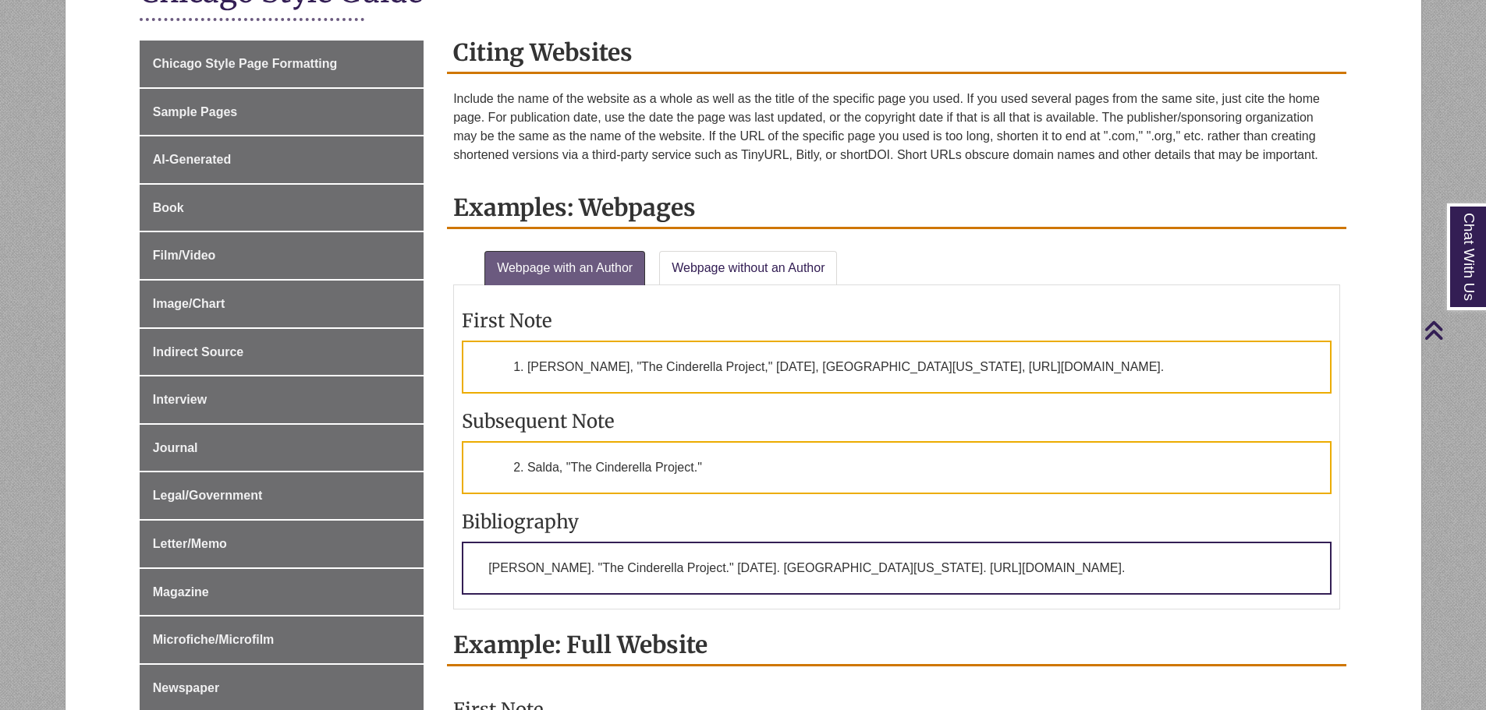 This screenshot has width=1486, height=710. What do you see at coordinates (189, 303) in the screenshot?
I see `span: Image/Chart` at bounding box center [189, 303].